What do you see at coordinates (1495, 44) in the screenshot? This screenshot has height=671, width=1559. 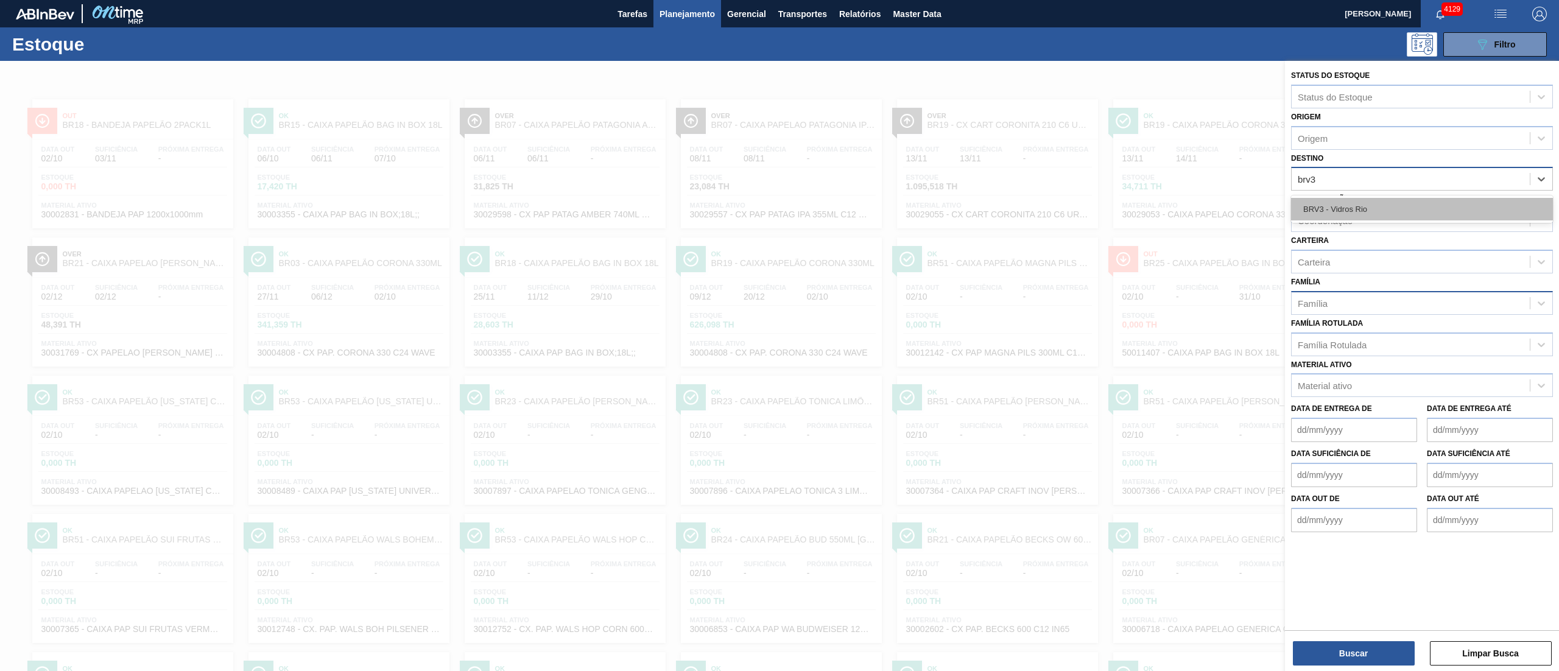 I see `button: Filtro` at bounding box center [1495, 44].